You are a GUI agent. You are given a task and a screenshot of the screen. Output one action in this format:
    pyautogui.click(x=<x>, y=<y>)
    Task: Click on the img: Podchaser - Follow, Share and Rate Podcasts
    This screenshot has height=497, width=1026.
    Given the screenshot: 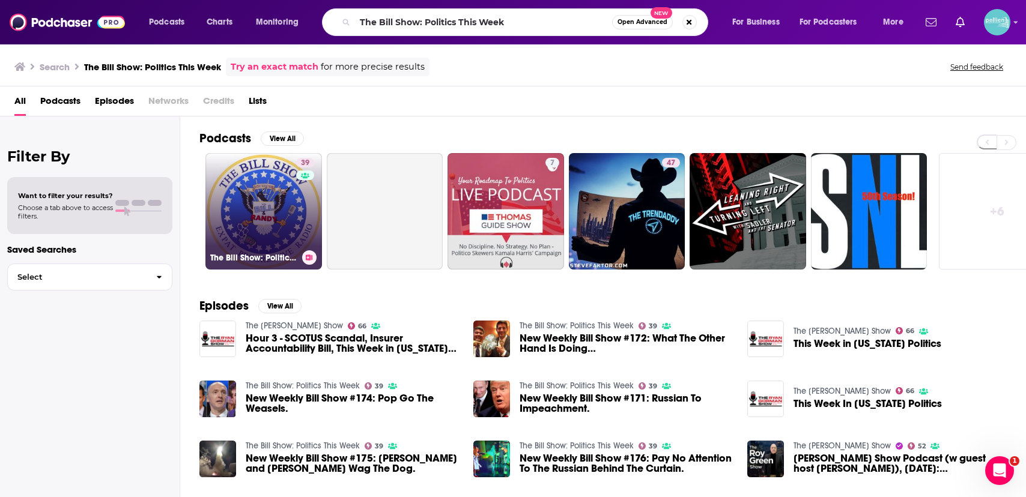 What is the action you would take?
    pyautogui.click(x=67, y=22)
    